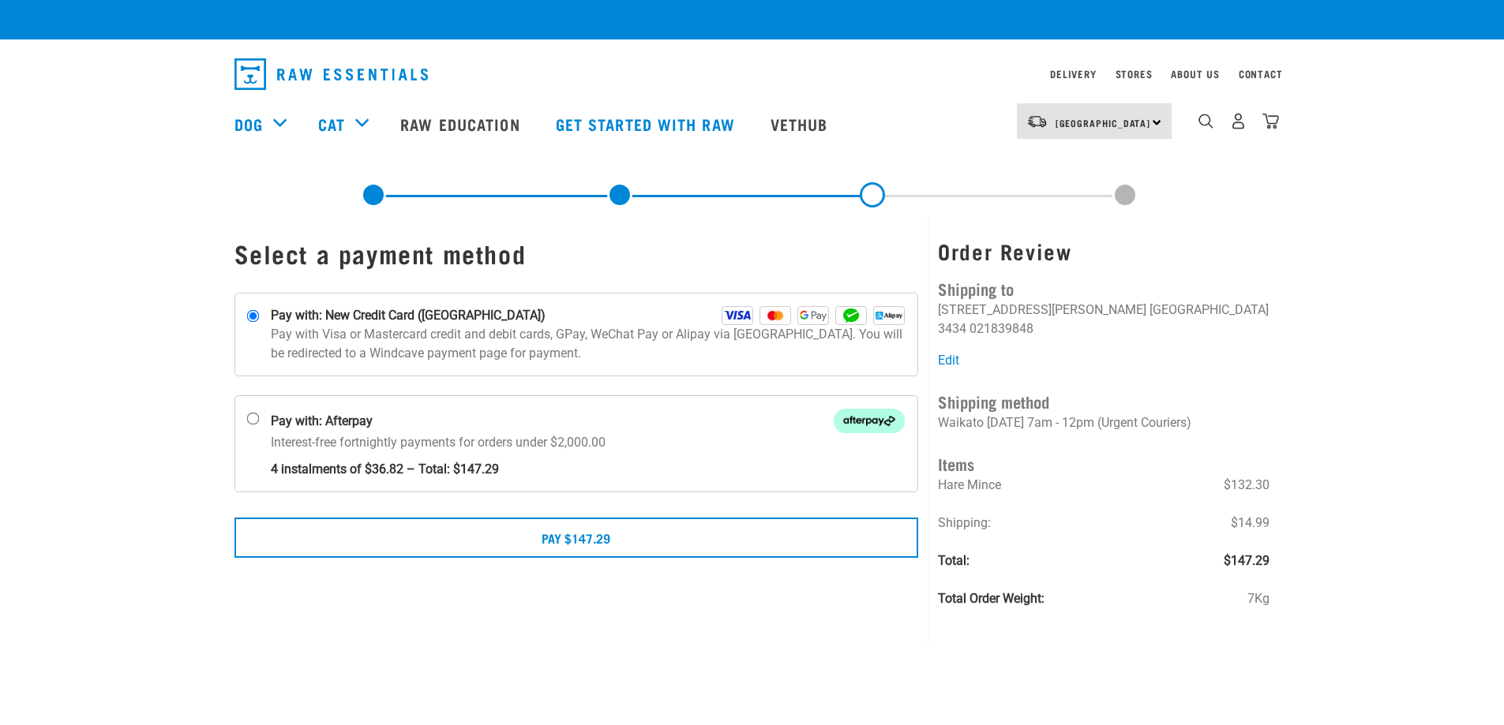 The height and width of the screenshot is (725, 1504). I want to click on h4: Shipping method, so click(1103, 401).